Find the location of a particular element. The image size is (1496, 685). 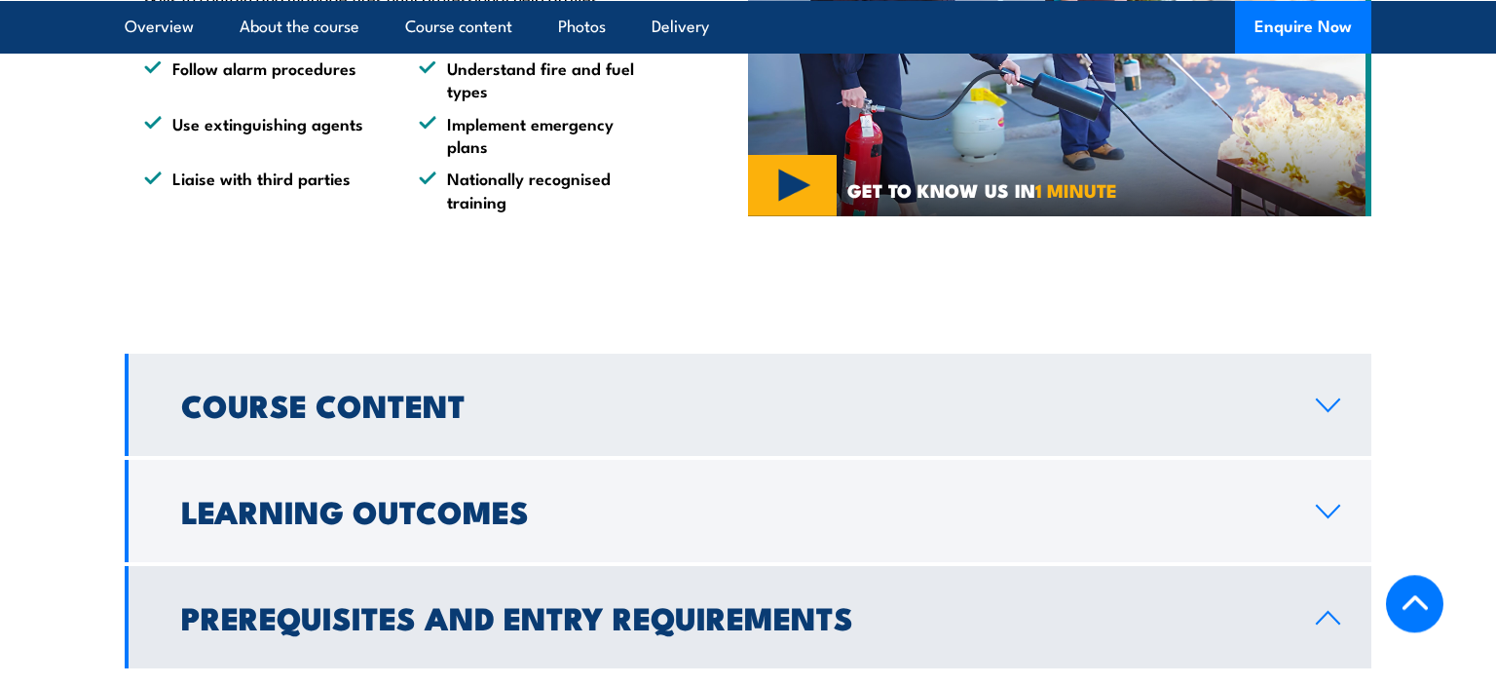

li: Understand fire and fuel types is located at coordinates (539, 79).